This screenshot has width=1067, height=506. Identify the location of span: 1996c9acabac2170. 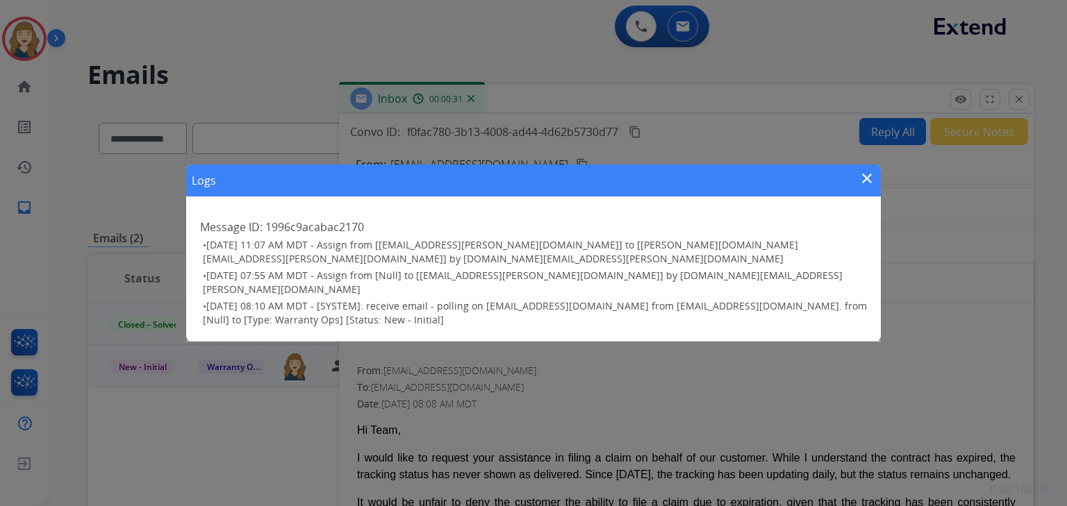
(315, 227).